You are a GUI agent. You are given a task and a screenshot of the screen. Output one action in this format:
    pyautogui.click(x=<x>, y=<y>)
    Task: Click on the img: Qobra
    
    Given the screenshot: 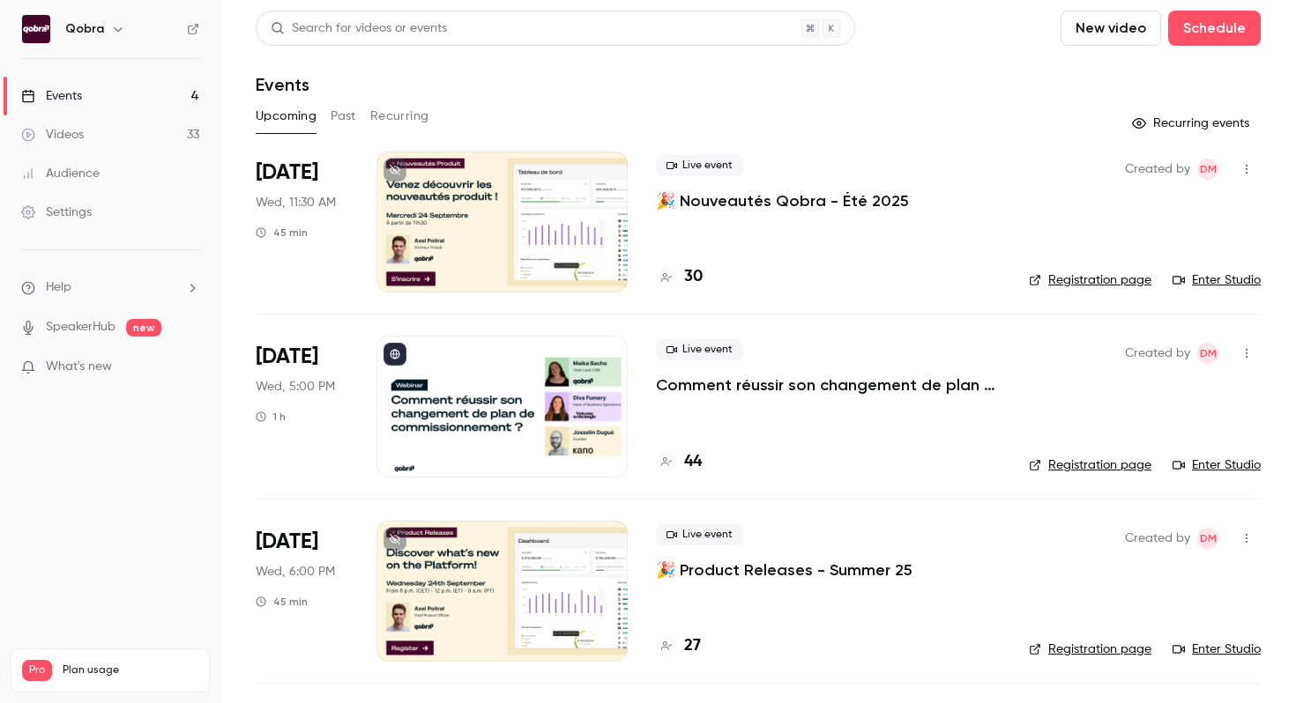 What is the action you would take?
    pyautogui.click(x=36, y=29)
    